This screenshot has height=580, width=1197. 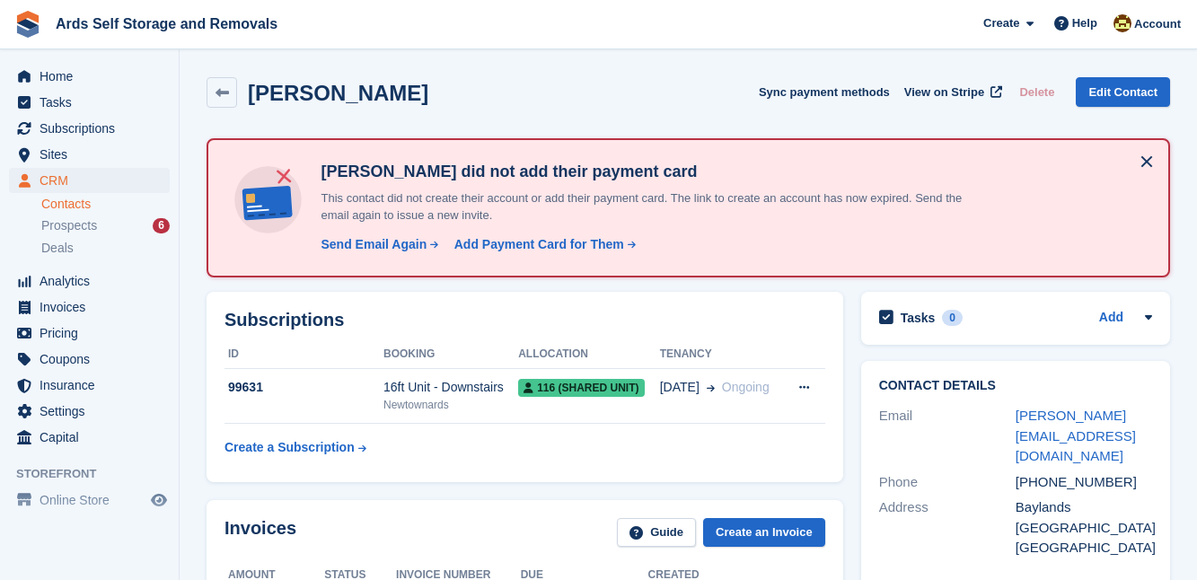 I want to click on span: CRM, so click(x=93, y=180).